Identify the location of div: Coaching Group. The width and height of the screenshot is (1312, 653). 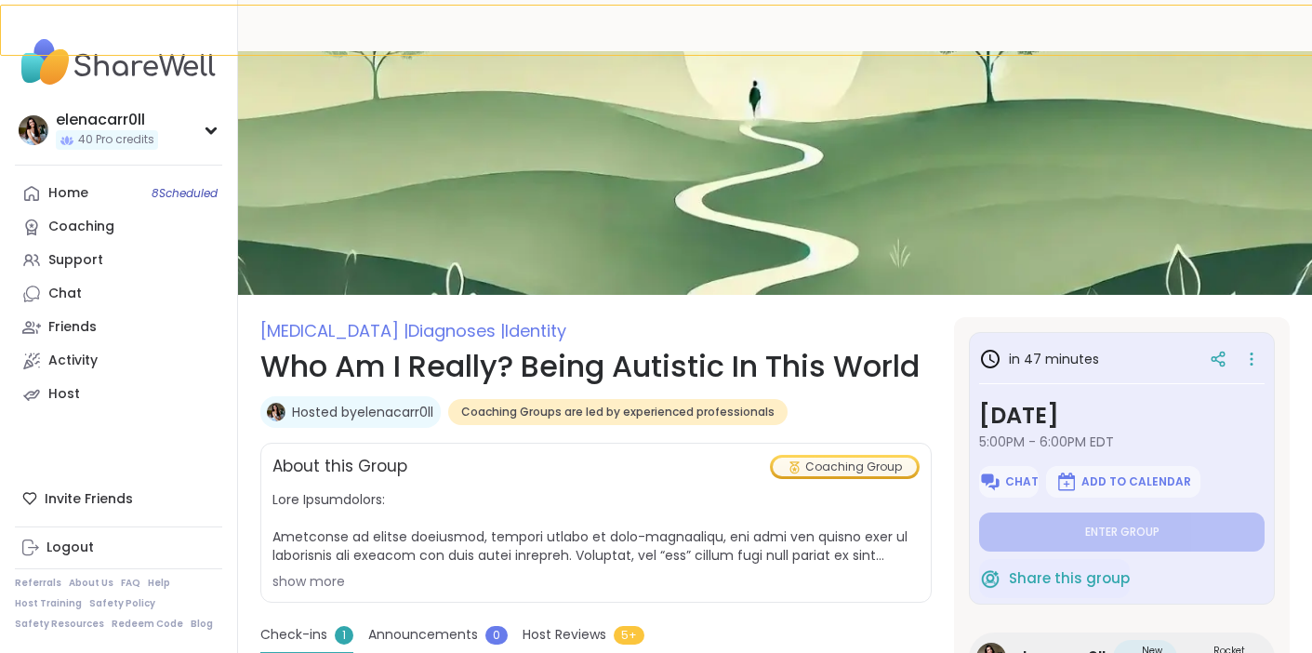
(844, 467).